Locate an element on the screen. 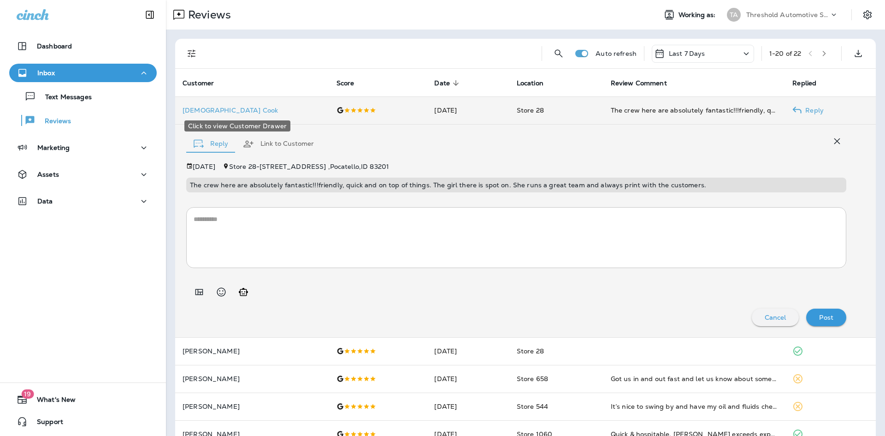  button: Dashboard is located at coordinates (83, 46).